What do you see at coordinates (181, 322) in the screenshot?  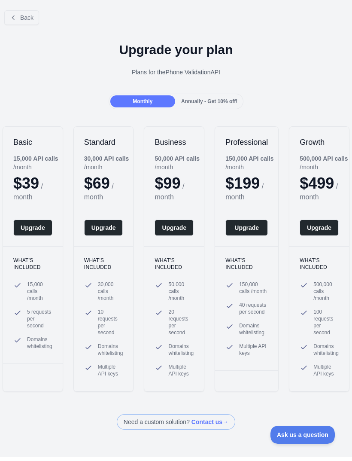 I see `span: 20 requests per second` at bounding box center [181, 322].